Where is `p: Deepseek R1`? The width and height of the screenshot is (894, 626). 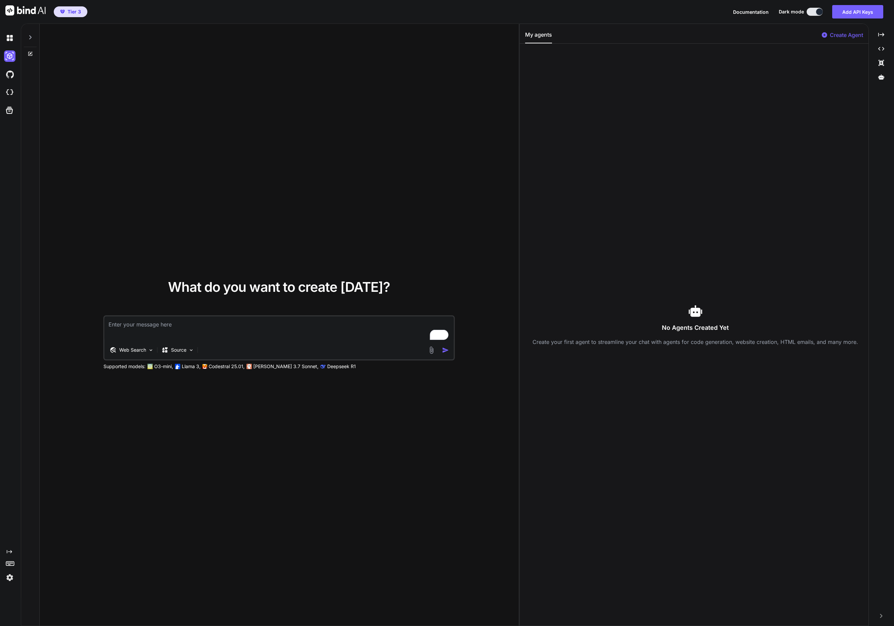
p: Deepseek R1 is located at coordinates (341, 366).